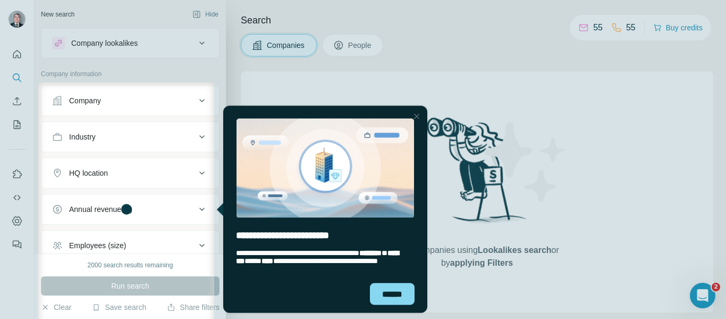  What do you see at coordinates (193, 307) in the screenshot?
I see `button: Share filters` at bounding box center [193, 307].